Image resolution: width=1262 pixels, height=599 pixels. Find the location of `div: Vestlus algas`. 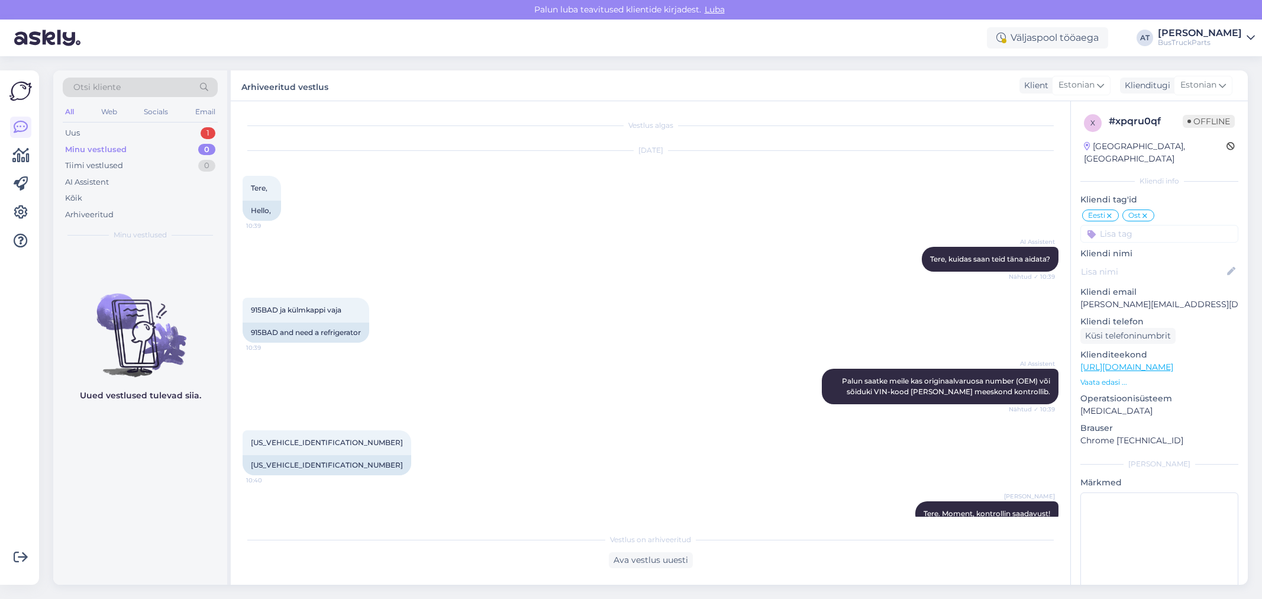

div: Vestlus algas is located at coordinates (650, 125).